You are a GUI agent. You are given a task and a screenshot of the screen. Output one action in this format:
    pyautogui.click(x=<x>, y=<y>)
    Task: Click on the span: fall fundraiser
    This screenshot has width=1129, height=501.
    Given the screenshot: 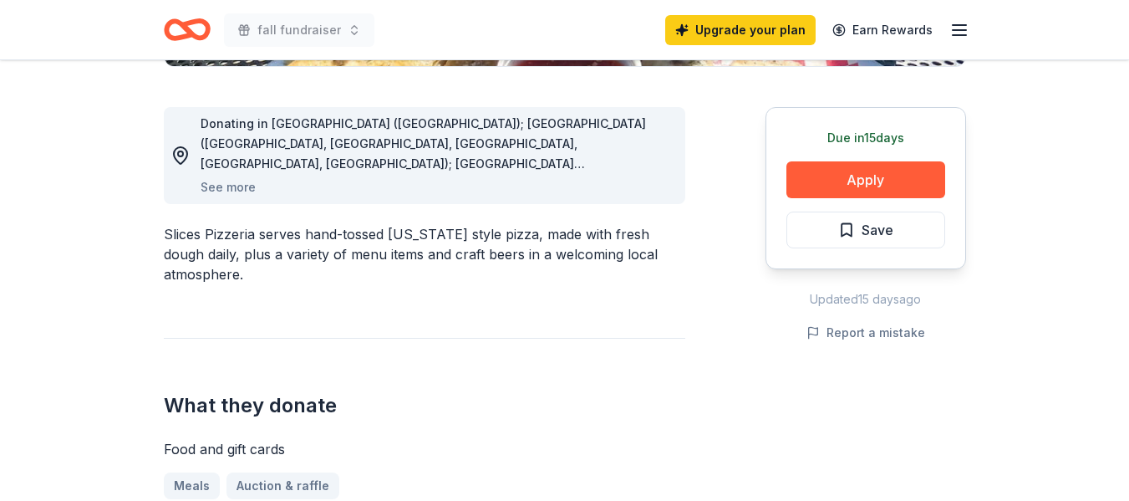 What is the action you would take?
    pyautogui.click(x=299, y=30)
    